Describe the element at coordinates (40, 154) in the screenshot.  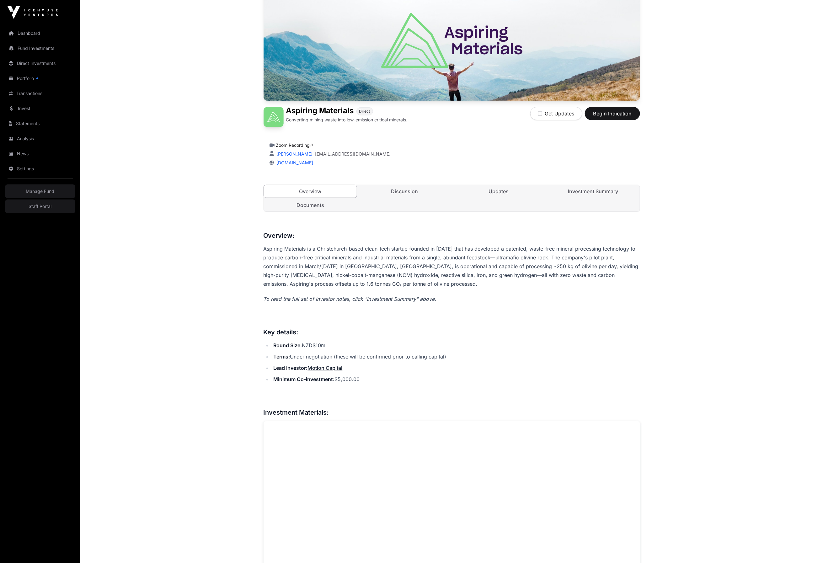
I see `a: News` at that location.